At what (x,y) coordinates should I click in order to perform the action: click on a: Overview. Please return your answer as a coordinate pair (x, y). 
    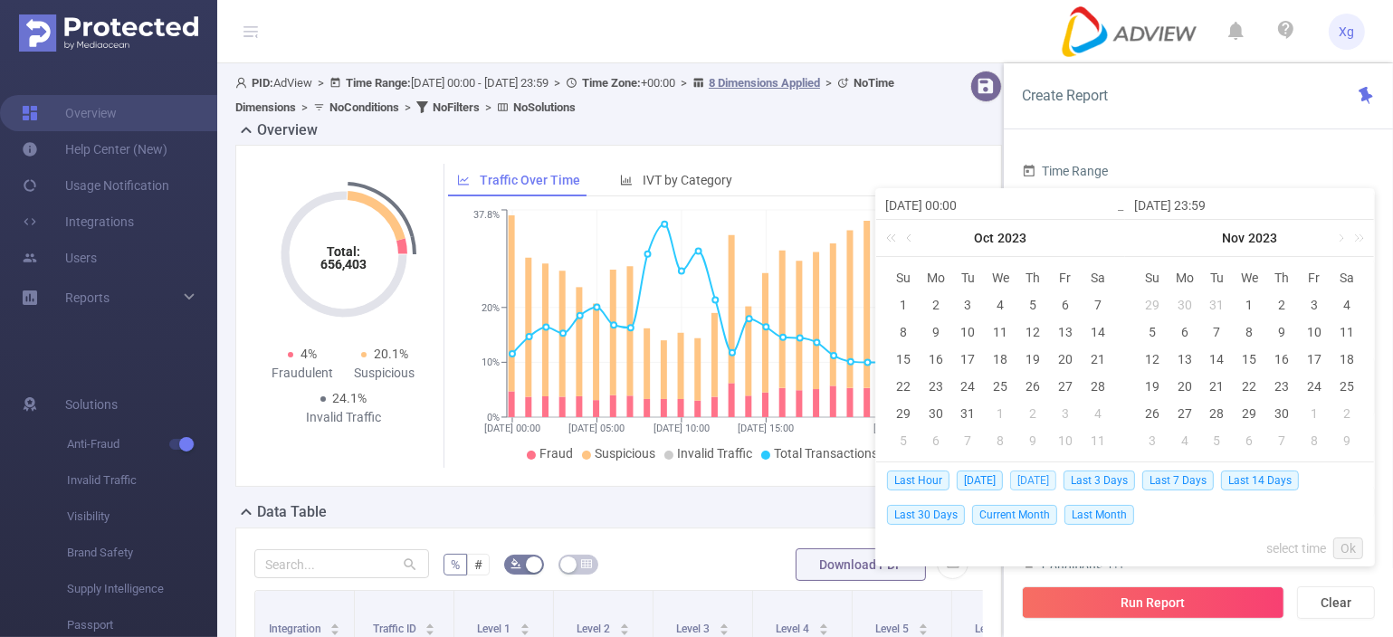
    Looking at the image, I should click on (69, 113).